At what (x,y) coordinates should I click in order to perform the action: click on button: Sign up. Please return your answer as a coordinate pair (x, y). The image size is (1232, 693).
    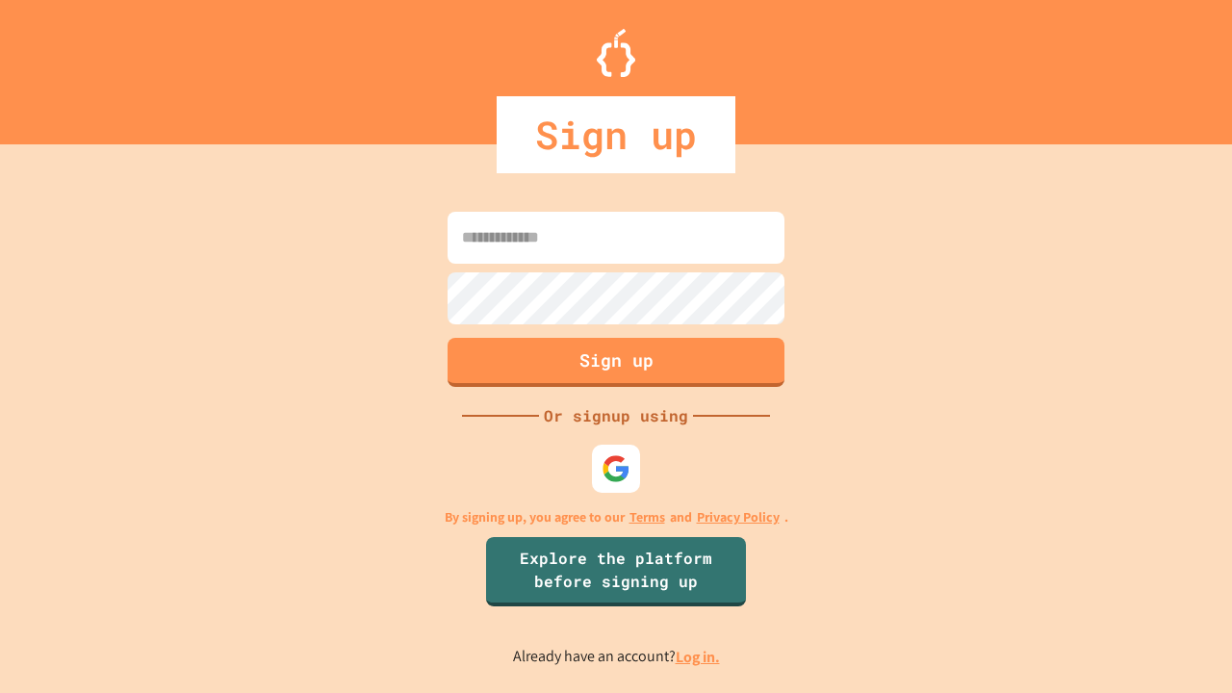
    Looking at the image, I should click on (616, 362).